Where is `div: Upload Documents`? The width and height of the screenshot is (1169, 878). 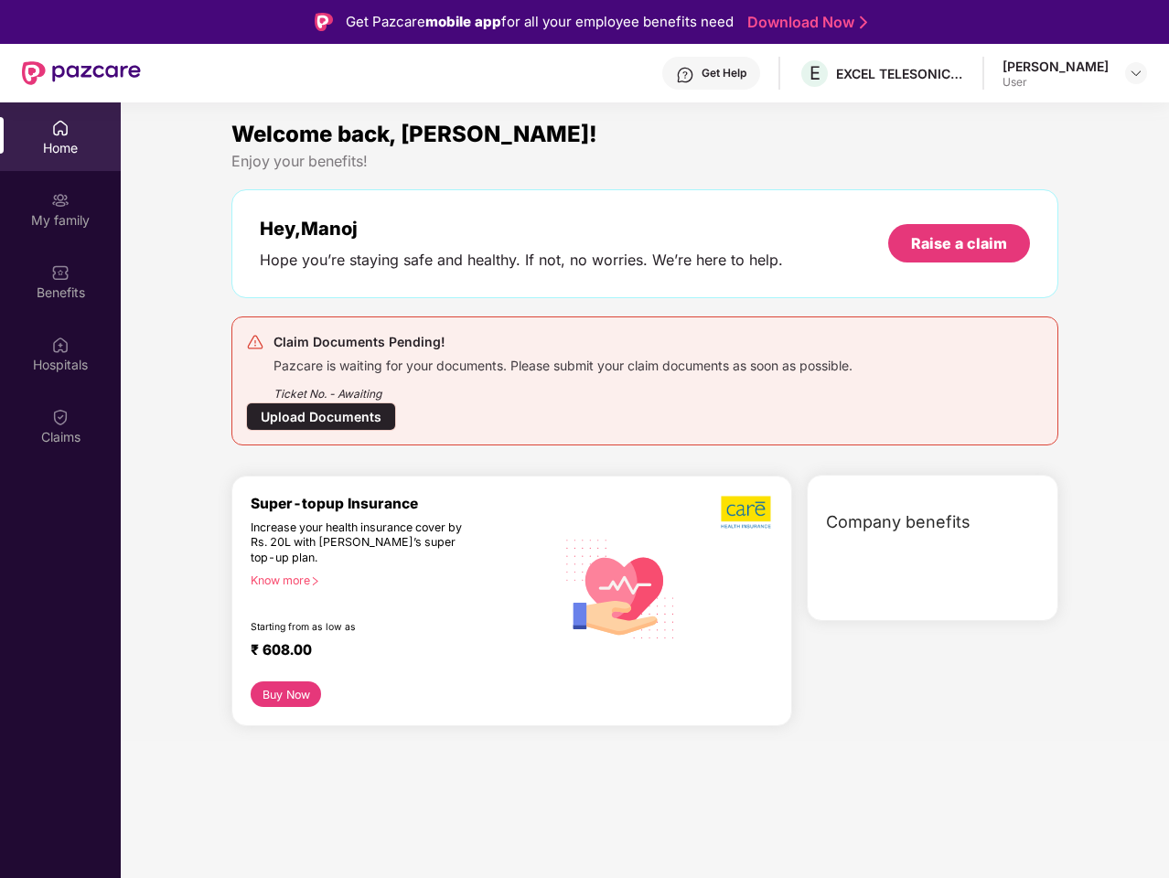 div: Upload Documents is located at coordinates (321, 416).